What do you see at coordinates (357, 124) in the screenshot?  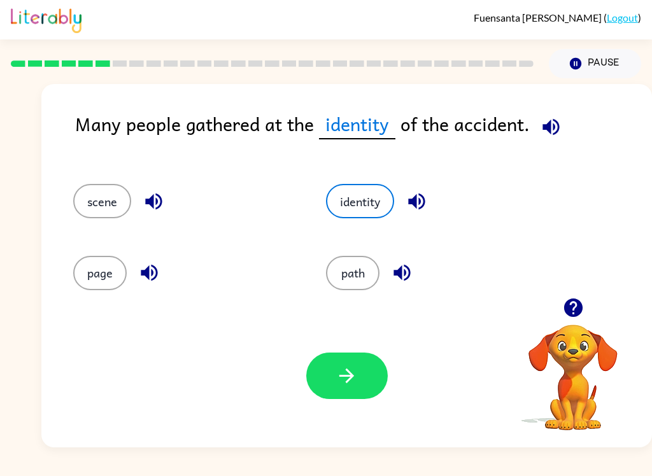 I see `span: identity` at bounding box center [357, 124].